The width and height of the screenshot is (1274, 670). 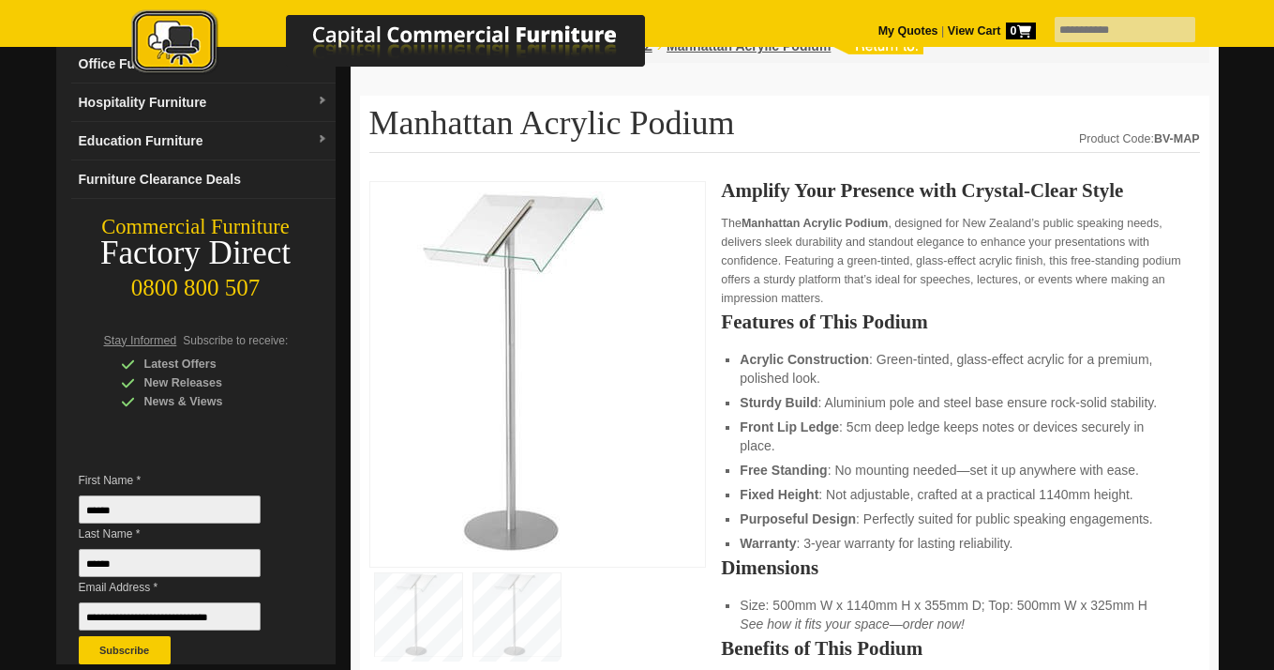 I want to click on strong: Purposeful Design, so click(x=798, y=519).